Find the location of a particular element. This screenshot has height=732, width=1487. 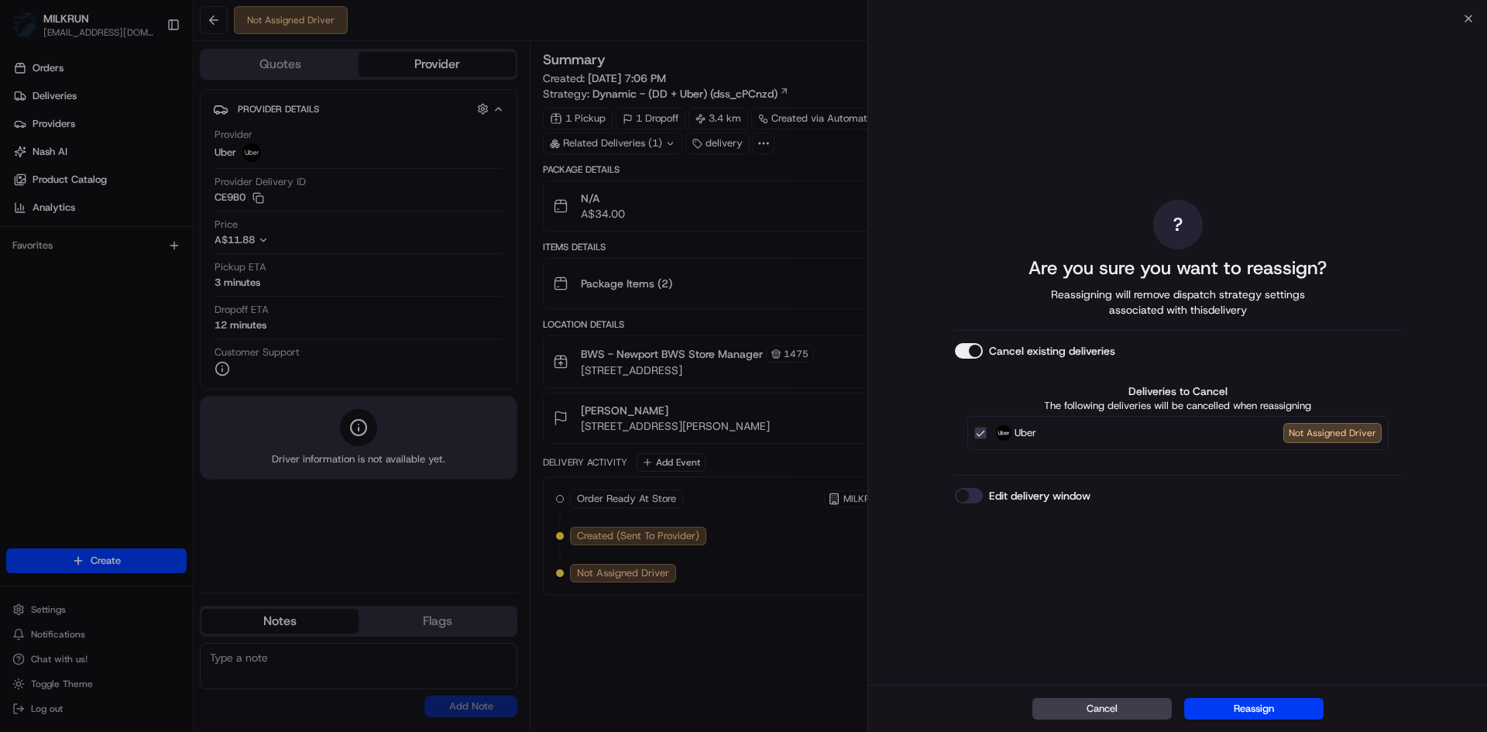

span: Uber is located at coordinates (1026, 433).